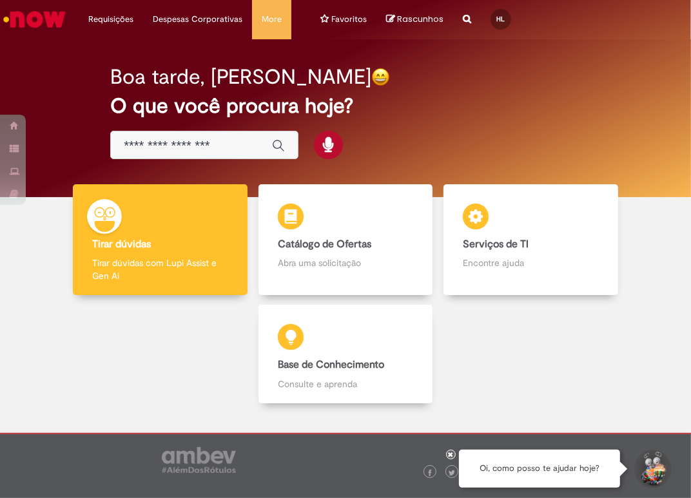  Describe the element at coordinates (346, 263) in the screenshot. I see `p: Abra uma solicitação` at that location.